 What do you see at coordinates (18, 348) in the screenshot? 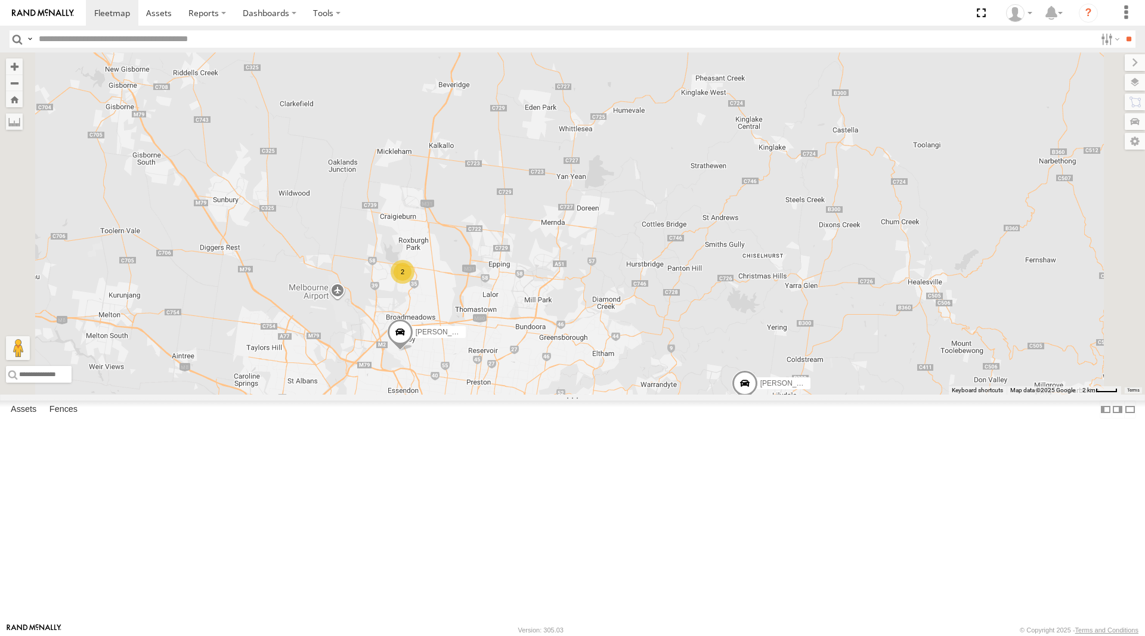
I see `button: Drag Pegman onto the map to open Street View` at bounding box center [18, 348].